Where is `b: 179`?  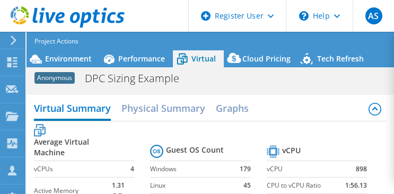 b: 179 is located at coordinates (245, 169).